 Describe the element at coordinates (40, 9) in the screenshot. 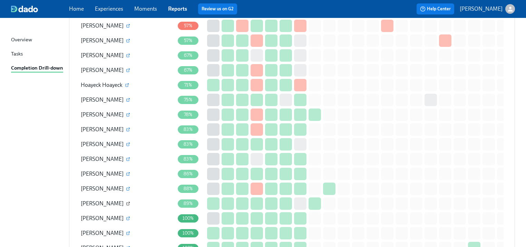

I see `a: dado` at that location.